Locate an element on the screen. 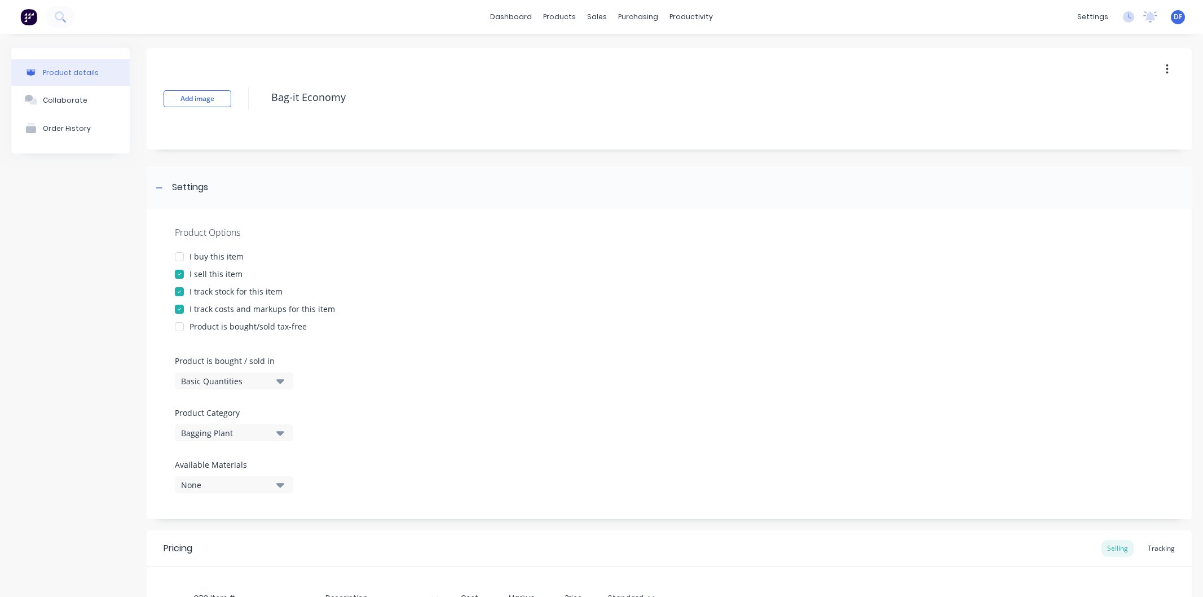 The height and width of the screenshot is (597, 1203). button: Bagging Plant is located at coordinates (234, 433).